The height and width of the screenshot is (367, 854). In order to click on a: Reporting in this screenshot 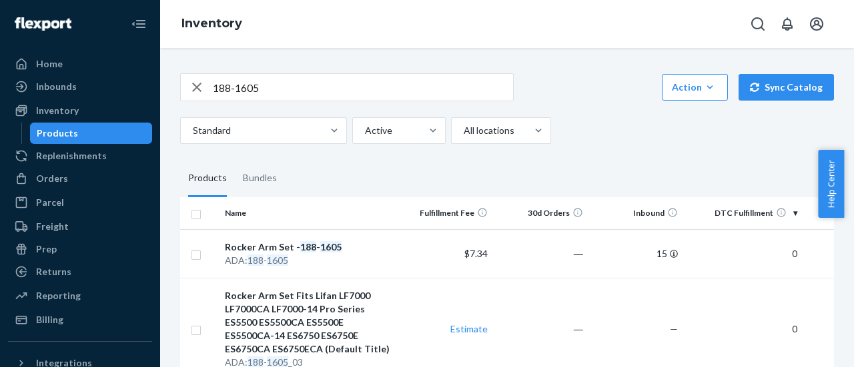, I will do `click(80, 296)`.